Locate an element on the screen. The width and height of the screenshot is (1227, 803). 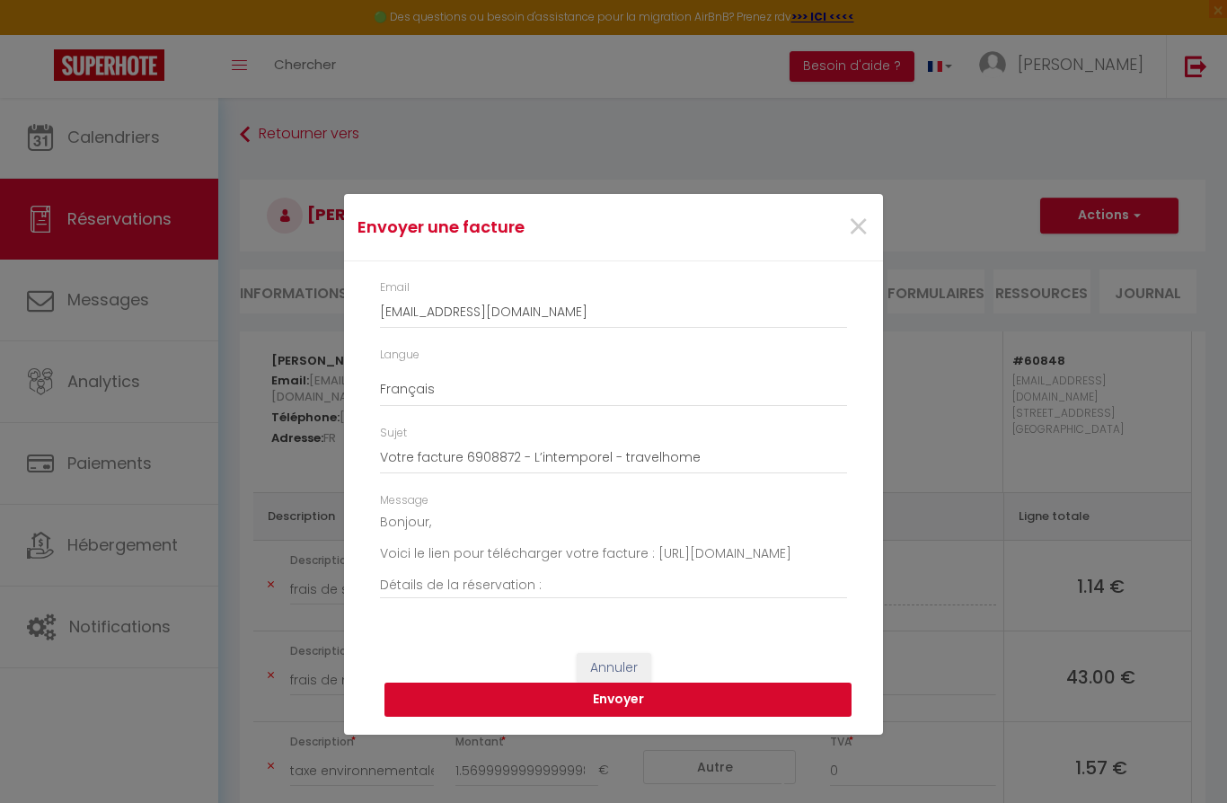
button: Envoyer is located at coordinates (618, 700).